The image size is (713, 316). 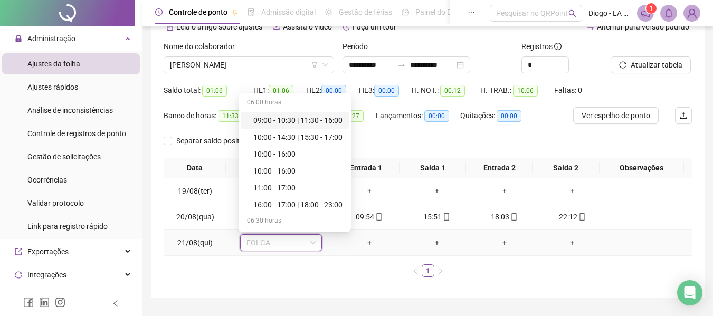 What do you see at coordinates (692, 13) in the screenshot?
I see `img: 77891` at bounding box center [692, 13].